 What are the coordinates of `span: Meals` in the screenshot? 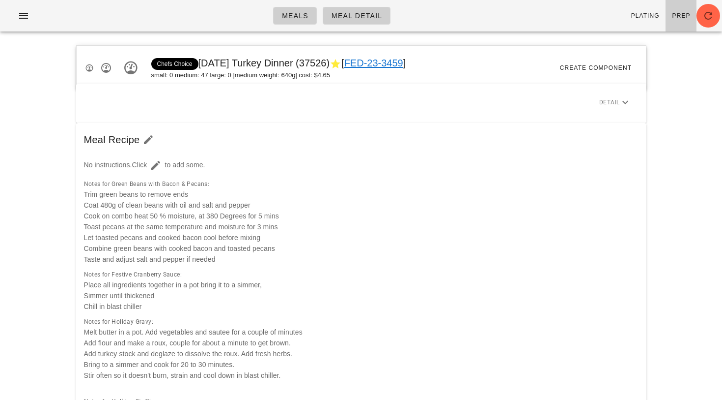 It's located at (295, 16).